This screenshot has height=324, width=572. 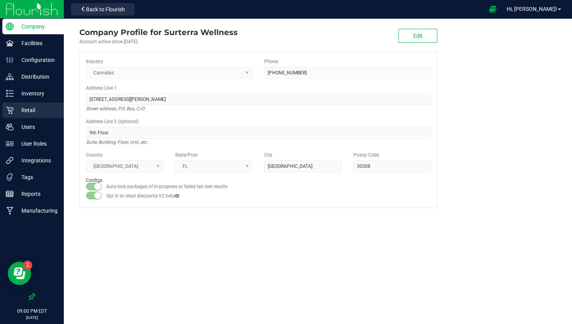 I want to click on p: Company, so click(x=37, y=26).